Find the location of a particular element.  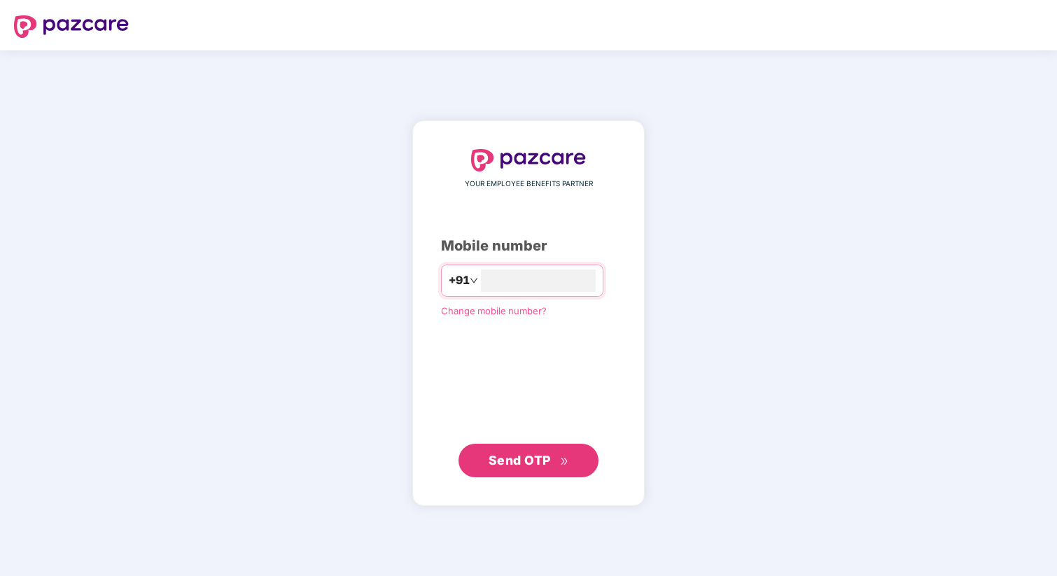

span: YOUR EMPLOYEE BENEFITS PARTNER is located at coordinates (529, 184).